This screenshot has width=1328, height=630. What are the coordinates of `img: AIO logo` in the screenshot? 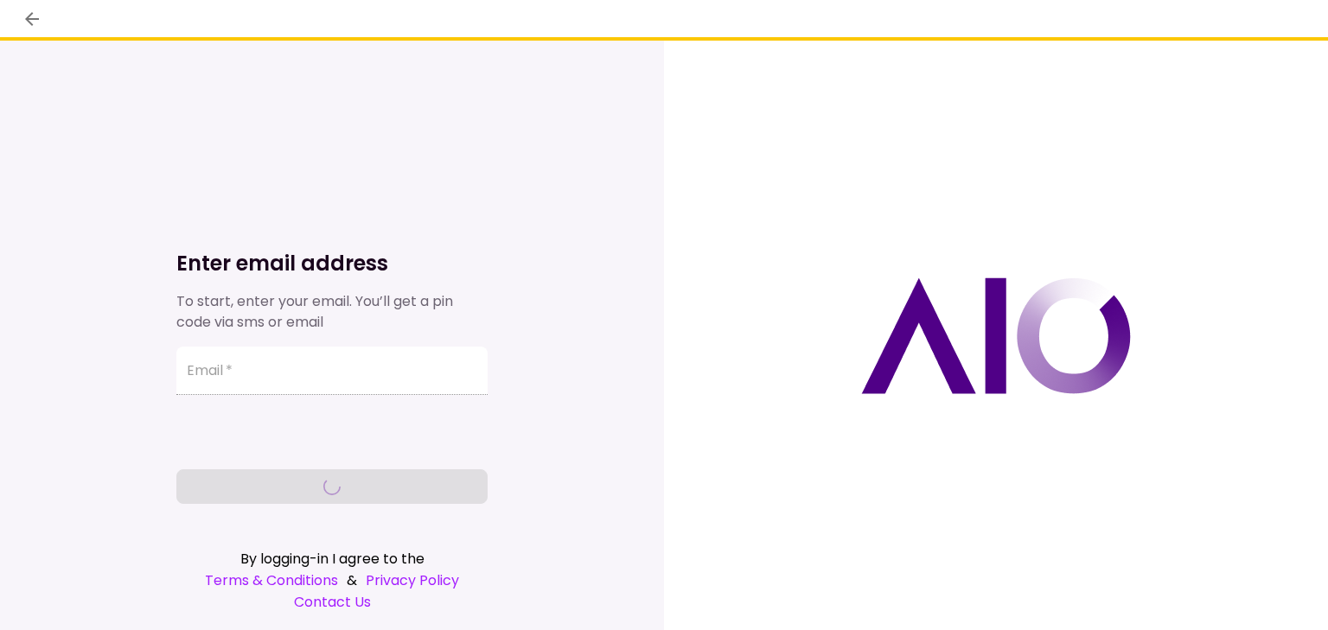 It's located at (996, 335).